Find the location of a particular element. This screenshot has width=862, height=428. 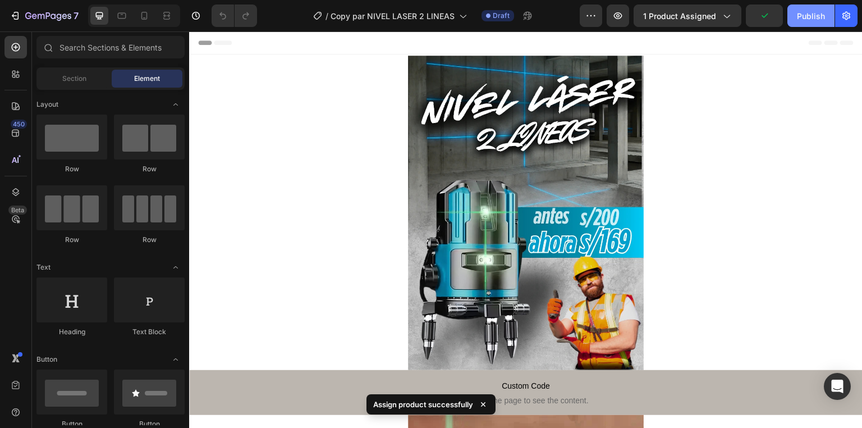

input: Search Sections & Elements is located at coordinates (111, 47).